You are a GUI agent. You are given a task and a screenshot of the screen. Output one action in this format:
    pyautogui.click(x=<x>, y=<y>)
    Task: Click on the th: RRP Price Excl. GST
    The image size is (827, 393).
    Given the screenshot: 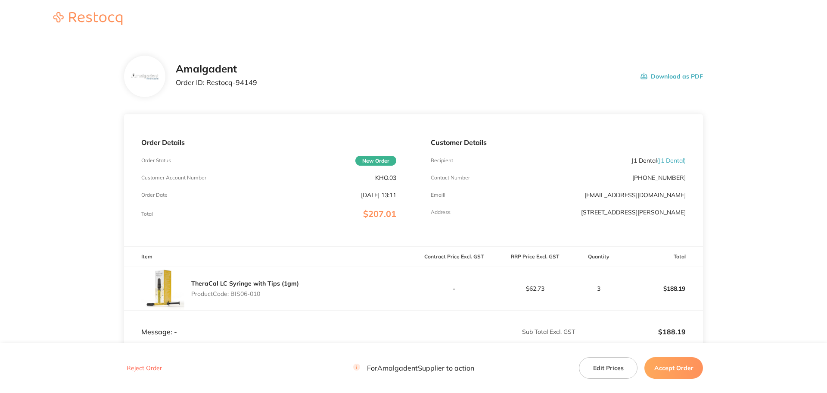 What is the action you would take?
    pyautogui.click(x=535, y=256)
    